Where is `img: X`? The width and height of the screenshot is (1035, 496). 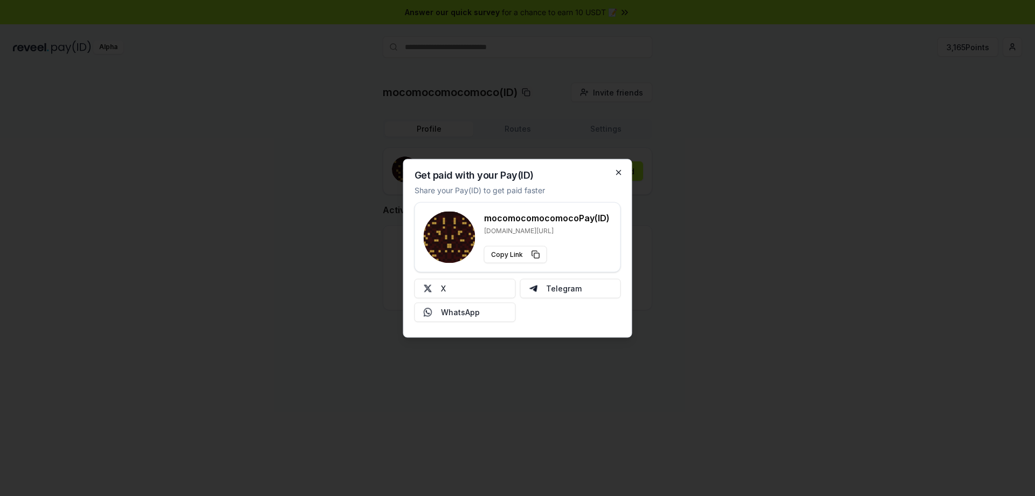
img: X is located at coordinates (428, 288).